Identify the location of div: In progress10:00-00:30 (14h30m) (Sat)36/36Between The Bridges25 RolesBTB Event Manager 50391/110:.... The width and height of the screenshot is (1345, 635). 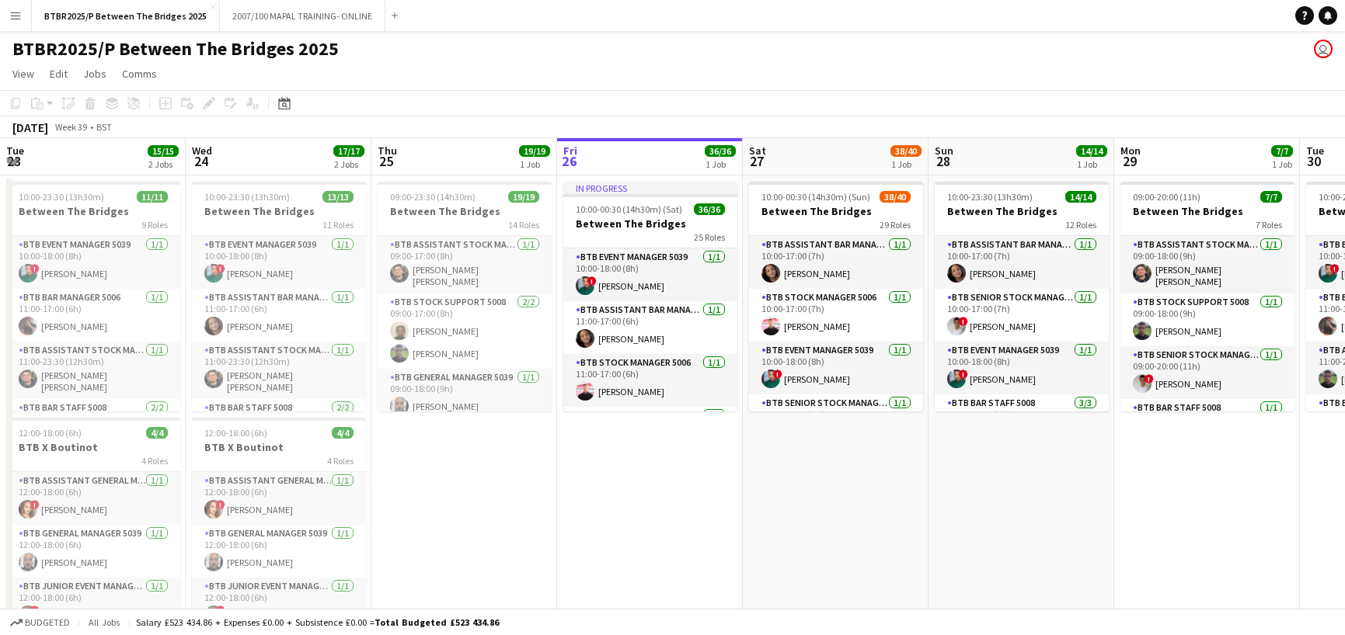
(650, 297).